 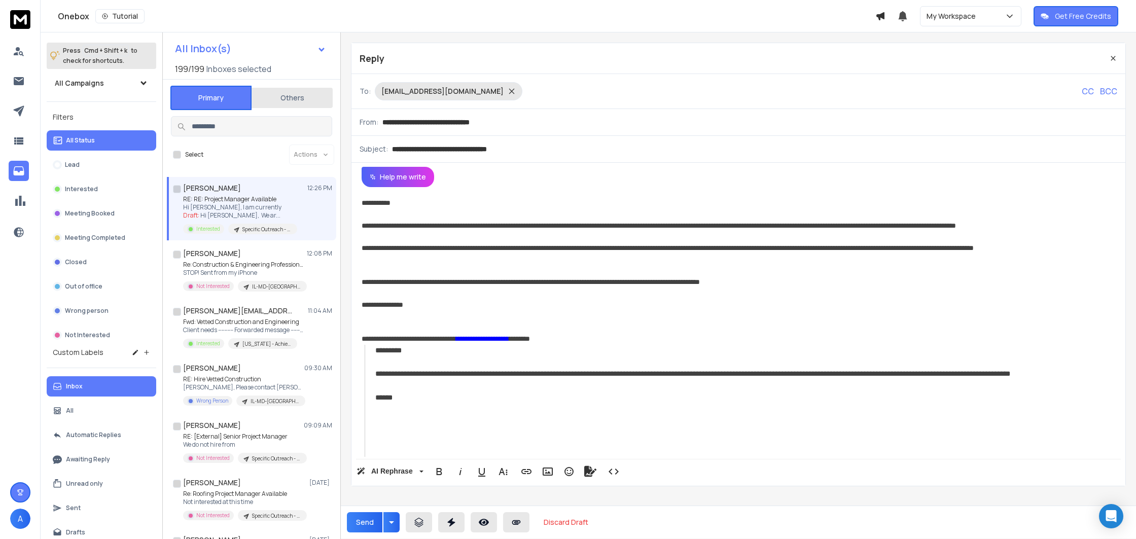 What do you see at coordinates (78, 353) in the screenshot?
I see `h3: Custom Labels` at bounding box center [78, 353].